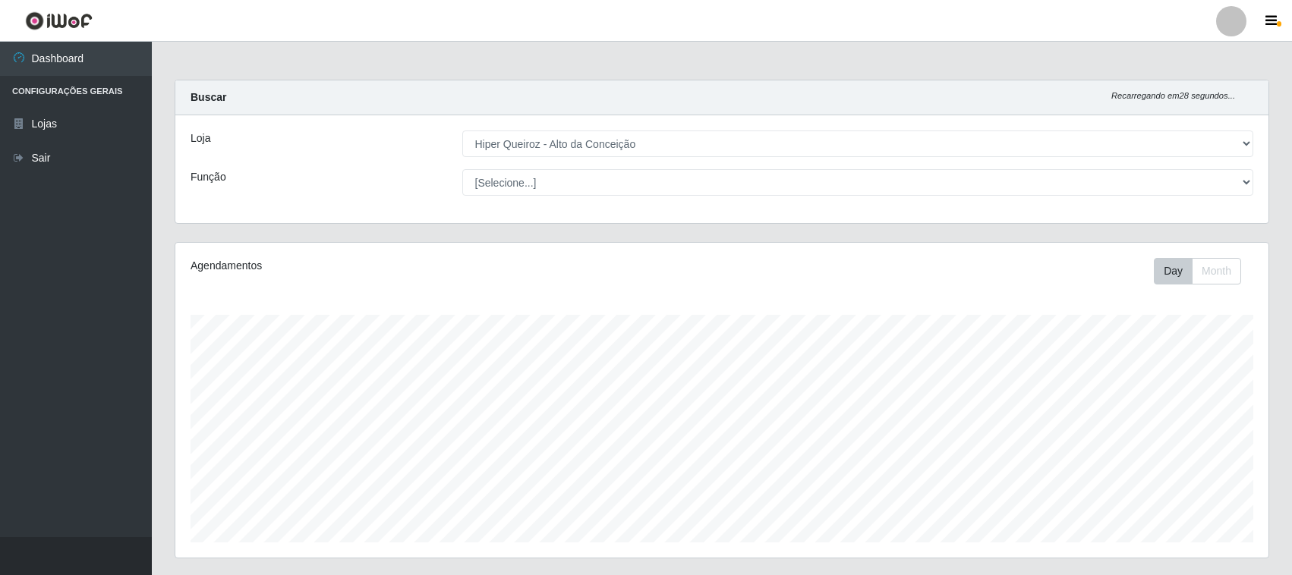 The height and width of the screenshot is (575, 1292). What do you see at coordinates (1216, 271) in the screenshot?
I see `button: Month` at bounding box center [1216, 271].